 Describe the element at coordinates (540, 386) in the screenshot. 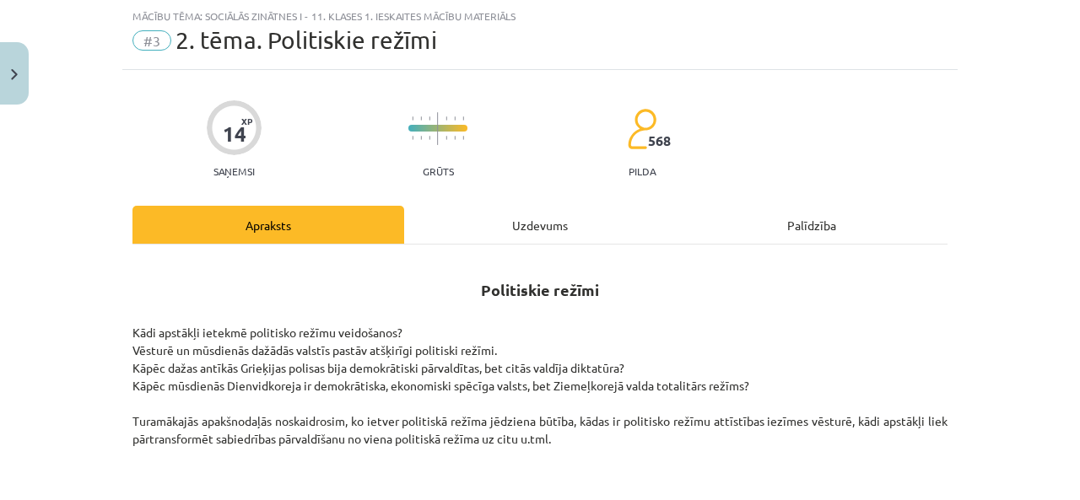

I see `p: Kādi apstākļi ietekmē politisko režīmu veidošanos? Vēsturē un mūsdienās dažādās valstīs pastāv at...` at that location.